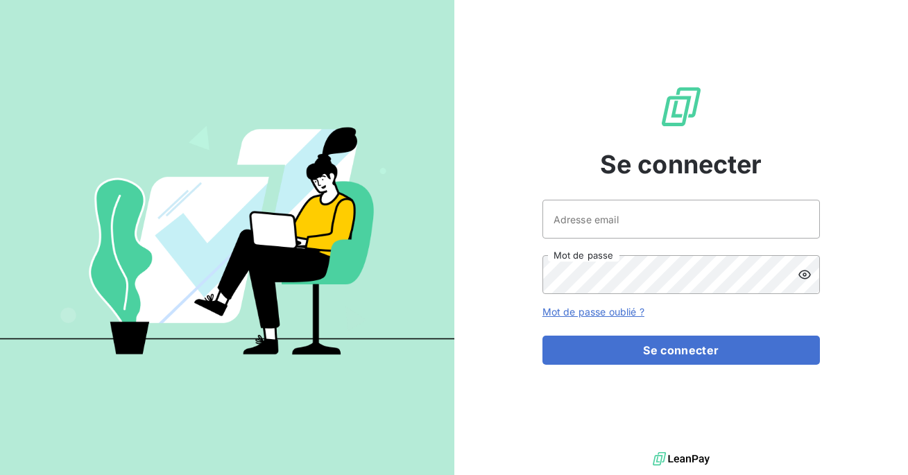  Describe the element at coordinates (681, 459) in the screenshot. I see `img: logo` at that location.